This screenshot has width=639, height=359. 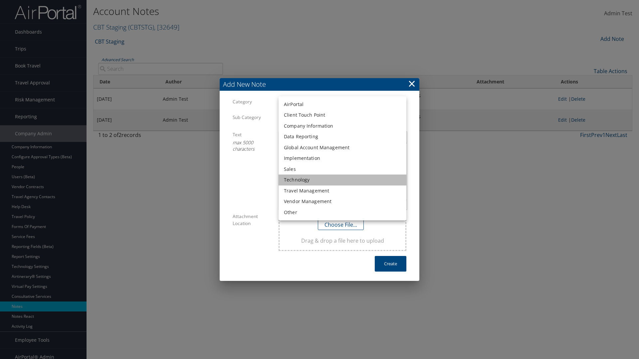 I want to click on li: Implementation, so click(x=343, y=158).